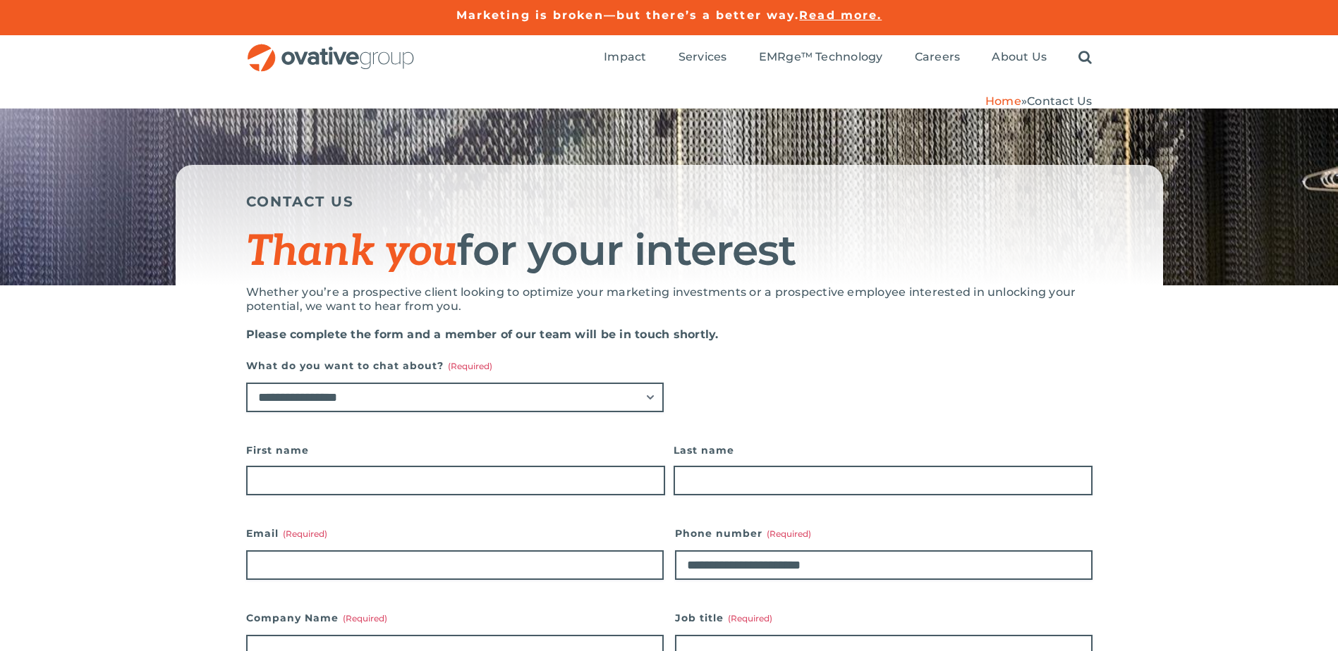 The height and width of the screenshot is (651, 1338). I want to click on a: Search, so click(1084, 58).